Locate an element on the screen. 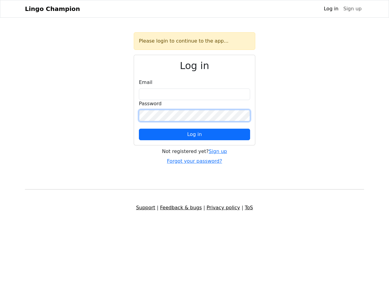 This screenshot has width=389, height=292. label: Email is located at coordinates (146, 82).